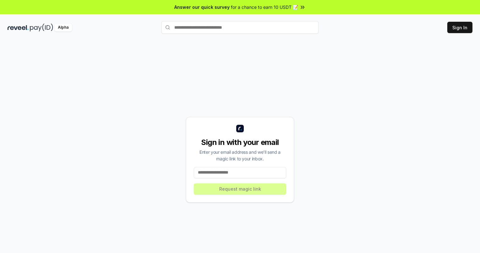 The image size is (480, 253). Describe the element at coordinates (202, 7) in the screenshot. I see `span: Answer our quick survey` at that location.